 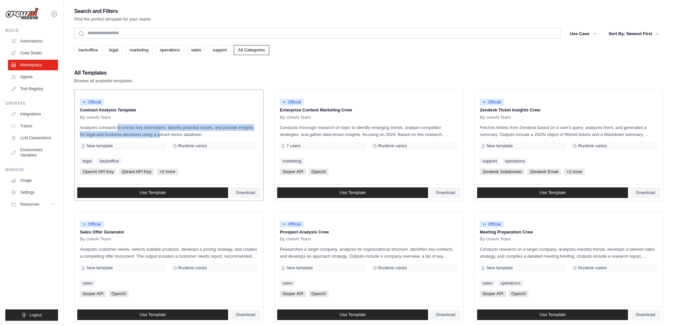 What do you see at coordinates (35, 315) in the screenshot?
I see `span: Logout` at bounding box center [35, 315].